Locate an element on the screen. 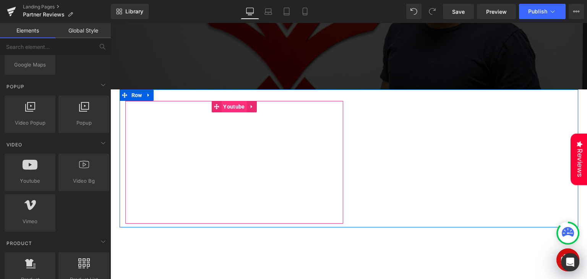 Image resolution: width=587 pixels, height=279 pixels. div: Reviews is located at coordinates (468, 136).